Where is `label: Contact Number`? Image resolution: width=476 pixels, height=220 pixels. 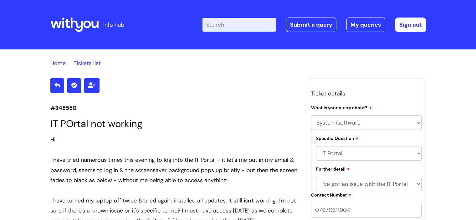 label: Contact Number is located at coordinates (331, 195).